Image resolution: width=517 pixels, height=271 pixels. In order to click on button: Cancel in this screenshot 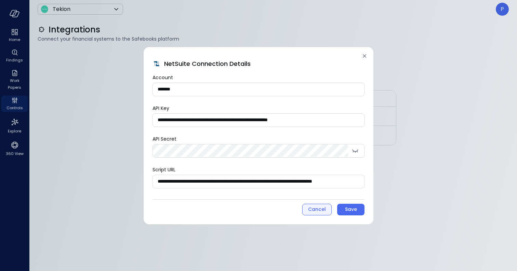, I will do `click(317, 210)`.